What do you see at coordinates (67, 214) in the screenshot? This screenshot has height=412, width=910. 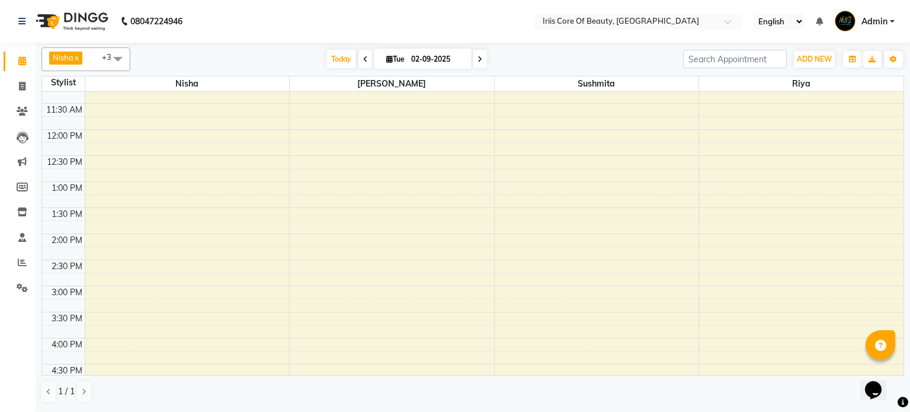 I see `div: 1:30 PM` at bounding box center [67, 214].